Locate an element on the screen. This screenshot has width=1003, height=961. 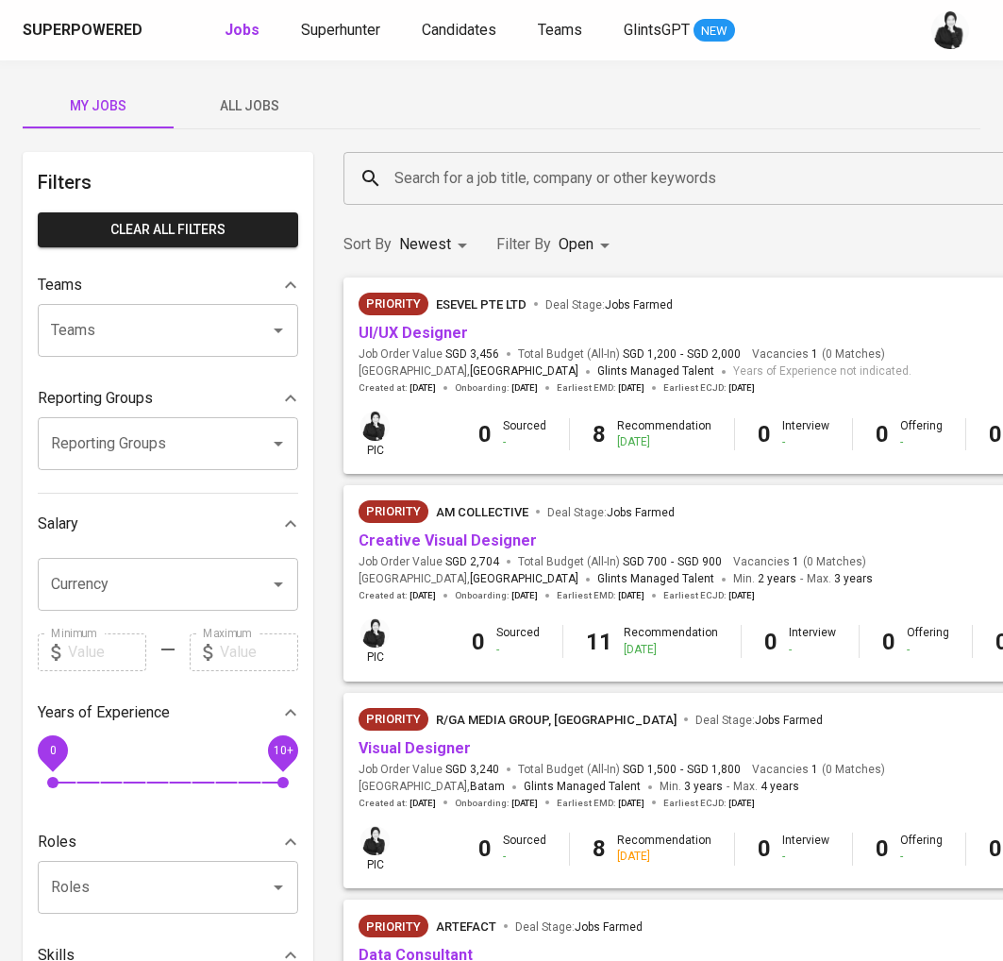
span: Vacancies ( 0 Matches ) is located at coordinates (799, 561).